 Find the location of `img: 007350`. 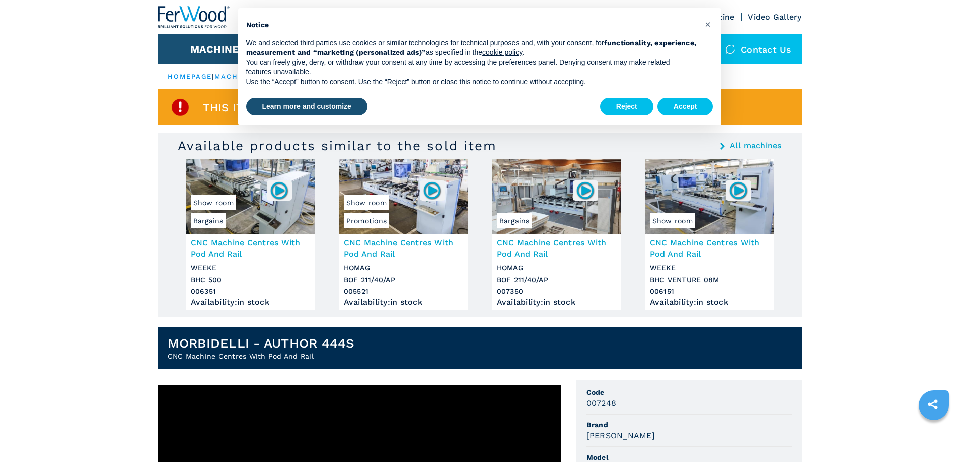

img: 007350 is located at coordinates (585, 190).